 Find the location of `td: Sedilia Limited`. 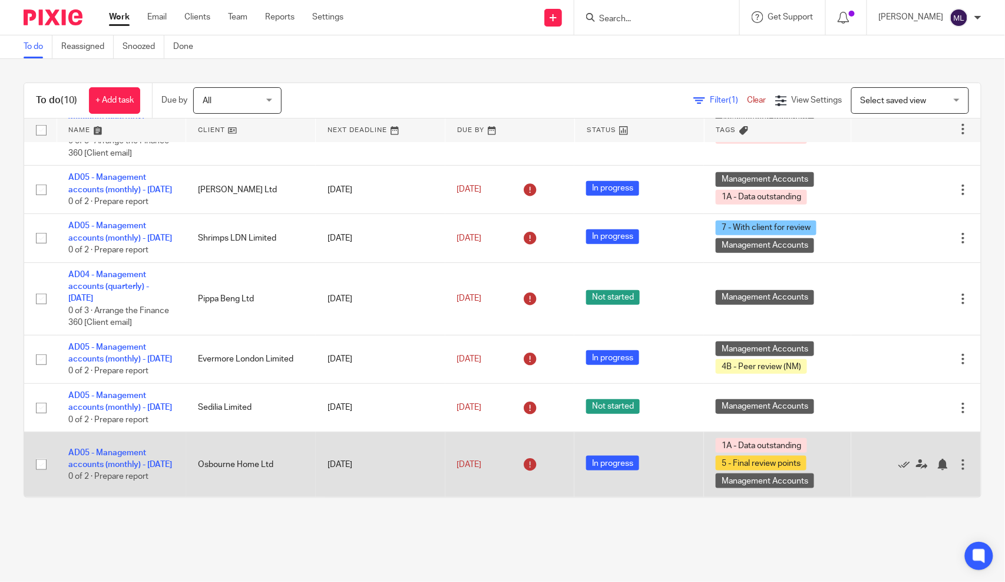

td: Sedilia Limited is located at coordinates (251, 407).